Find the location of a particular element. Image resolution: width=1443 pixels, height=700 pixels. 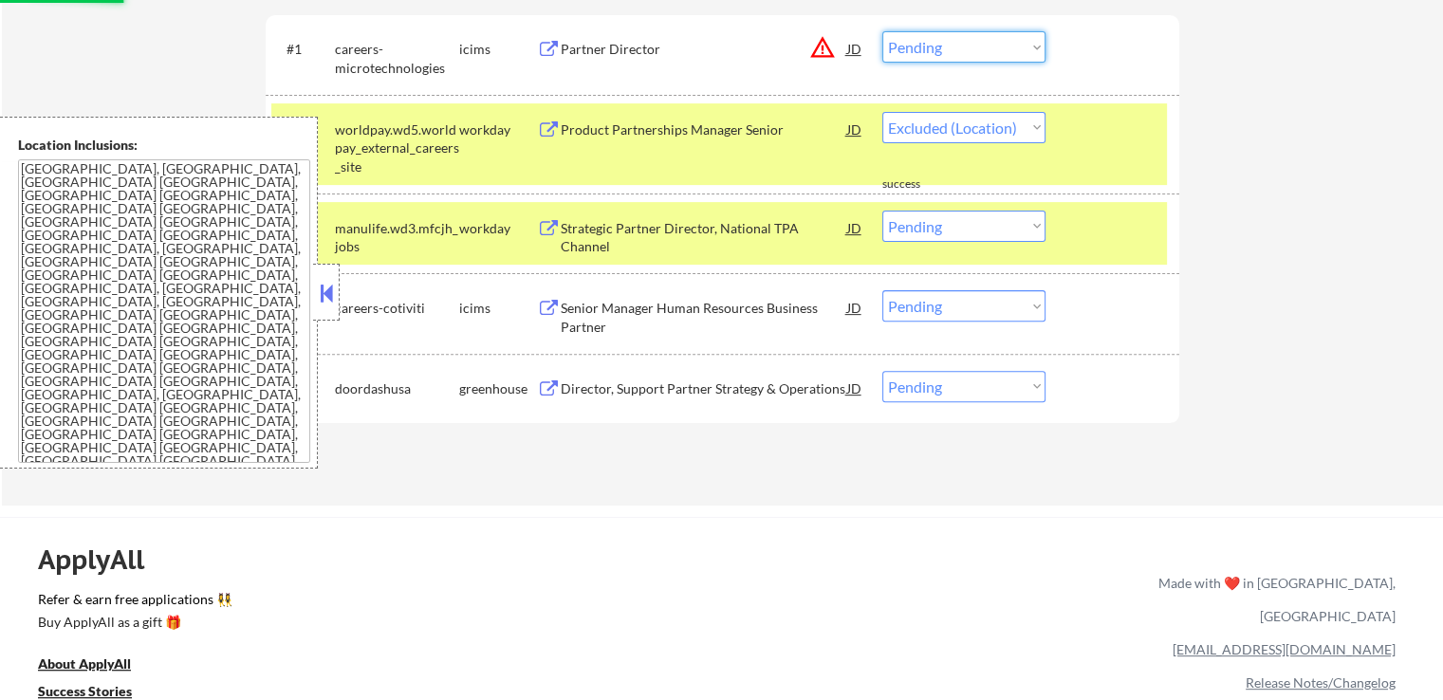

div: worldpay.wd5.worldpay_external_careers_site is located at coordinates (397, 148).